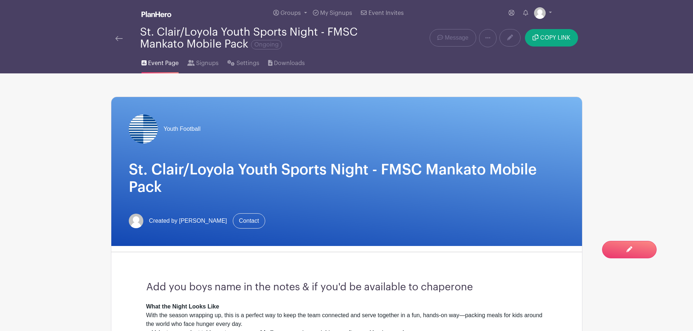 The image size is (693, 331). What do you see at coordinates (291, 13) in the screenshot?
I see `span: Groups` at bounding box center [291, 13].